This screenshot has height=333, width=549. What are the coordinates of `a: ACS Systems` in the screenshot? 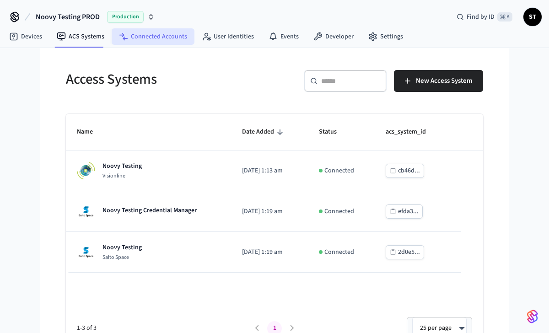 It's located at (81, 37).